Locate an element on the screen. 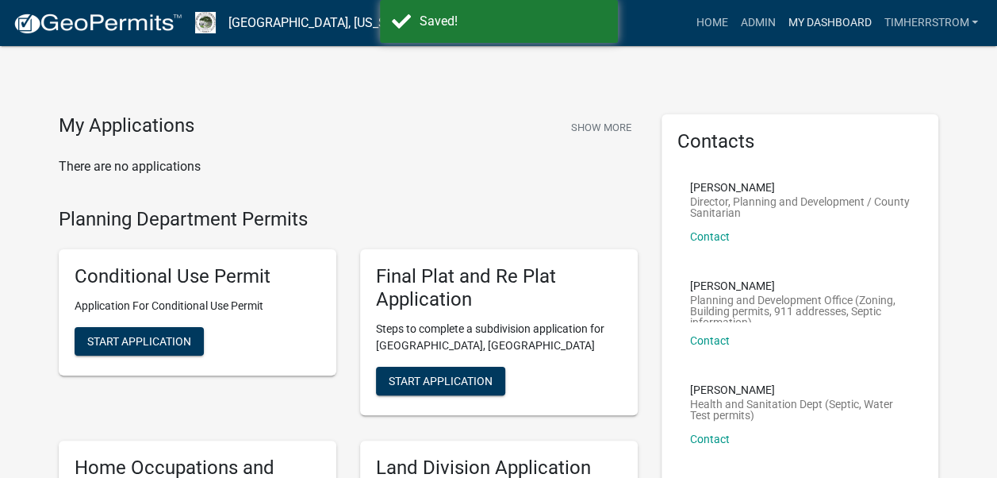 Image resolution: width=997 pixels, height=478 pixels. p: Application For Conditional Use Permit is located at coordinates (198, 305).